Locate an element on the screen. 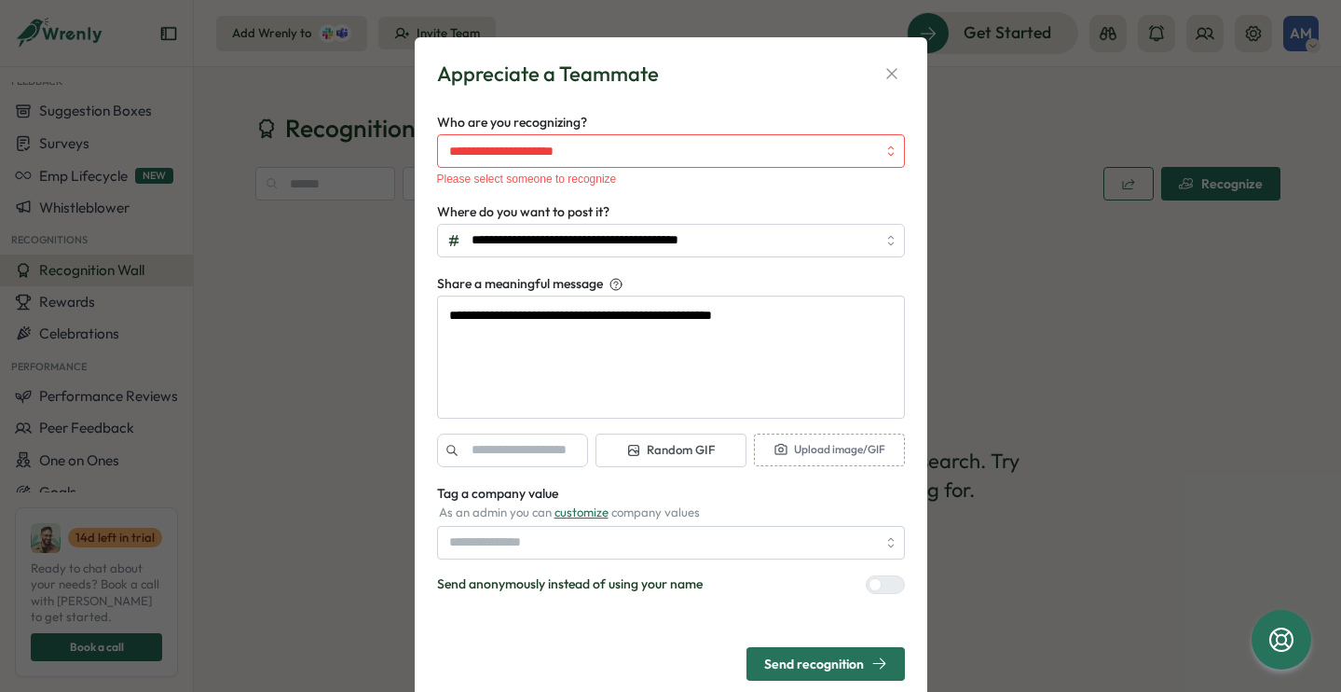 Image resolution: width=1341 pixels, height=692 pixels. button: Send recognition is located at coordinates (826, 664).